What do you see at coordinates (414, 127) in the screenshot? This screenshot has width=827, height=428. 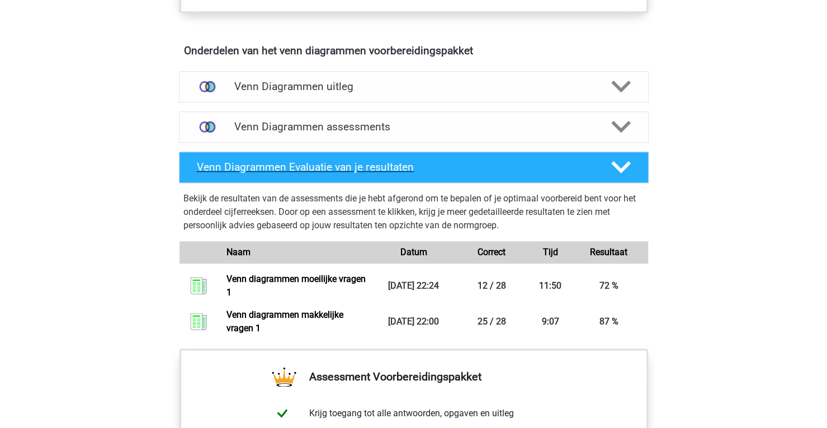 I see `a: assessments Venn Diagrammen assessments` at bounding box center [414, 127].